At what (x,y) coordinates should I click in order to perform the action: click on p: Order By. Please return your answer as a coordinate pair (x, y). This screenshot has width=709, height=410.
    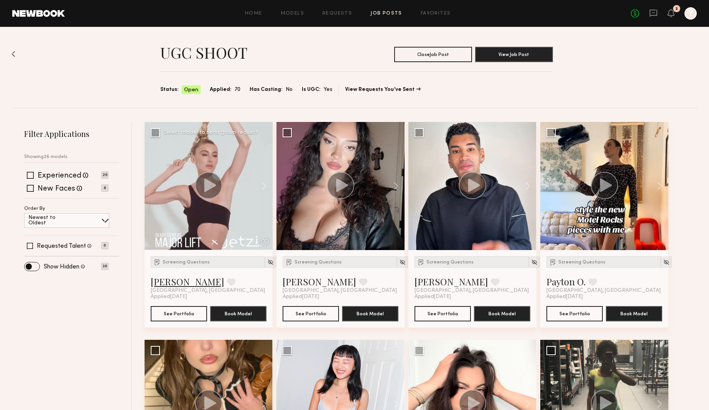
    Looking at the image, I should click on (34, 208).